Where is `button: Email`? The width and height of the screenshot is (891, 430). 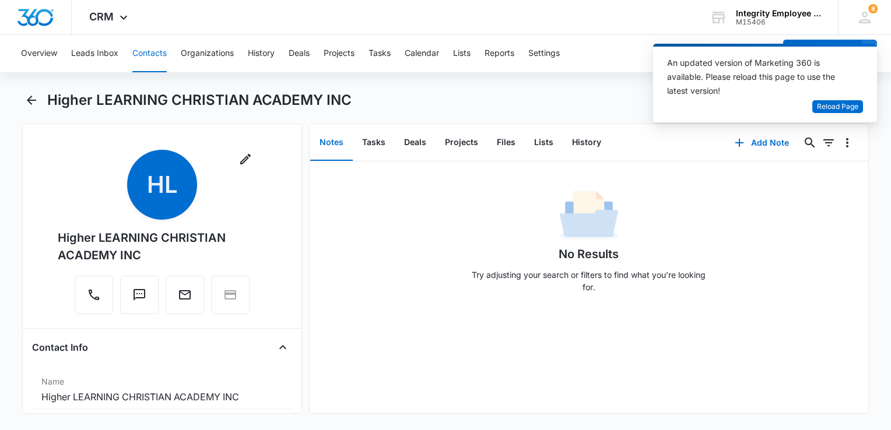 button: Email is located at coordinates (185, 295).